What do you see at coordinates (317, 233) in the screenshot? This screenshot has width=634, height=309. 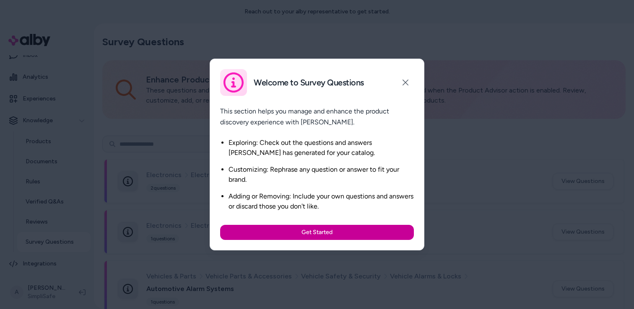 I see `button: Get Started` at bounding box center [317, 233].